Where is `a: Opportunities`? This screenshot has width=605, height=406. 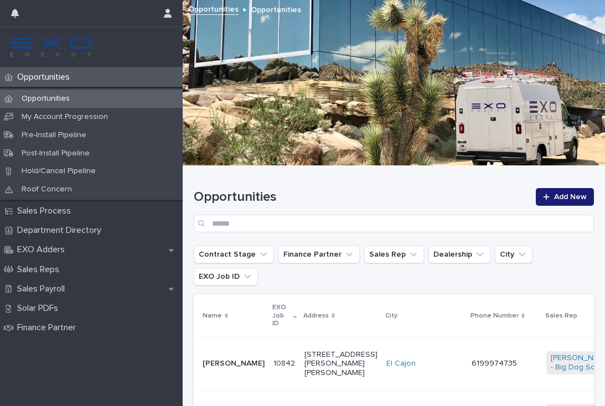
a: Opportunities is located at coordinates (213, 8).